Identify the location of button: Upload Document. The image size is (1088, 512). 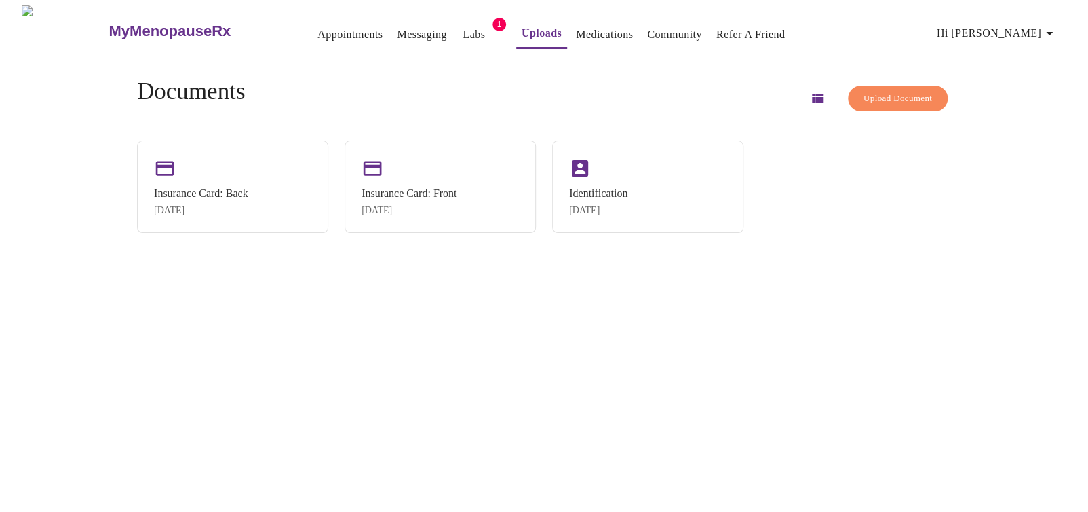
(898, 98).